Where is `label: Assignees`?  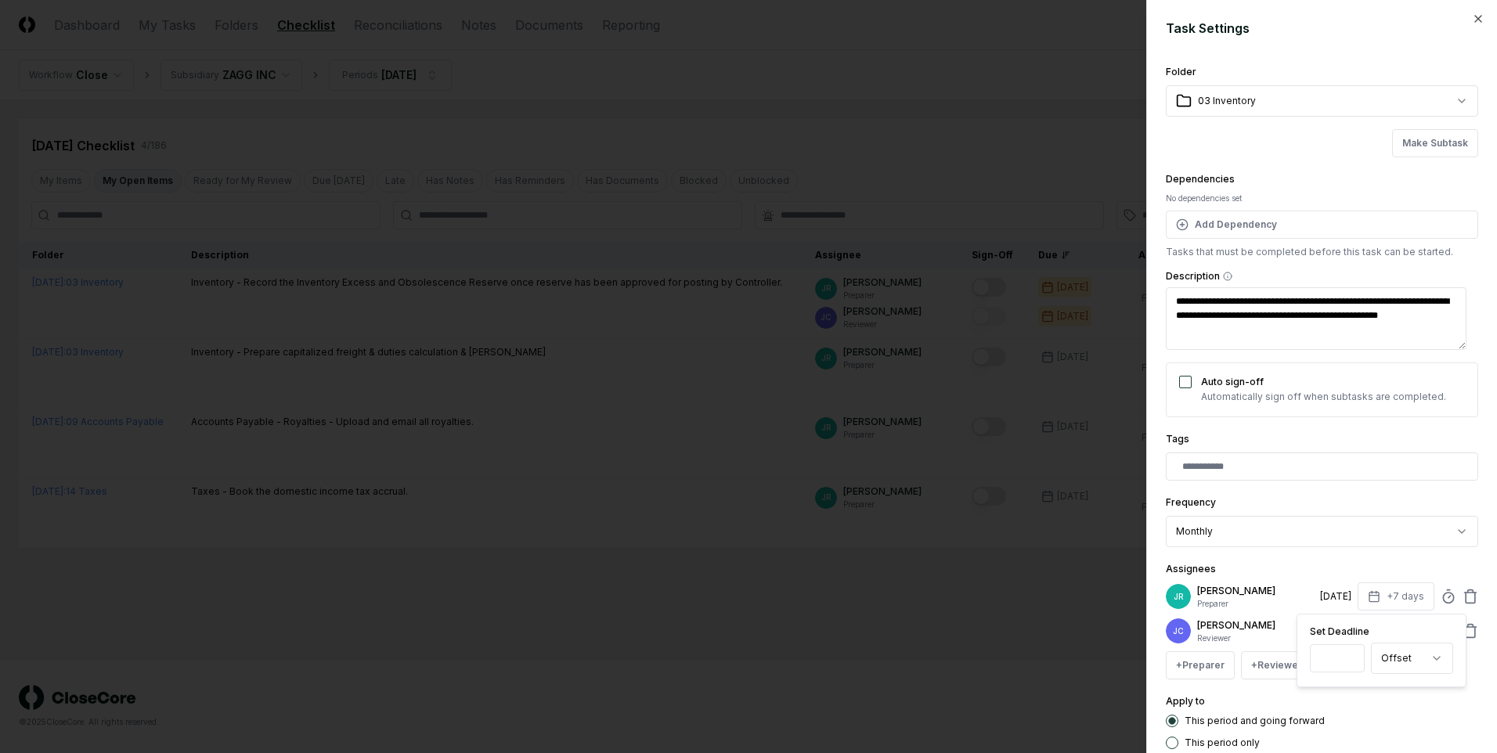 label: Assignees is located at coordinates (1191, 568).